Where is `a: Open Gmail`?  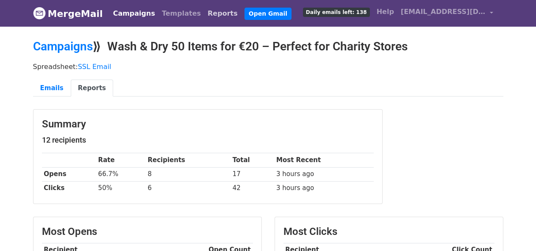
a: Open Gmail is located at coordinates (268, 14).